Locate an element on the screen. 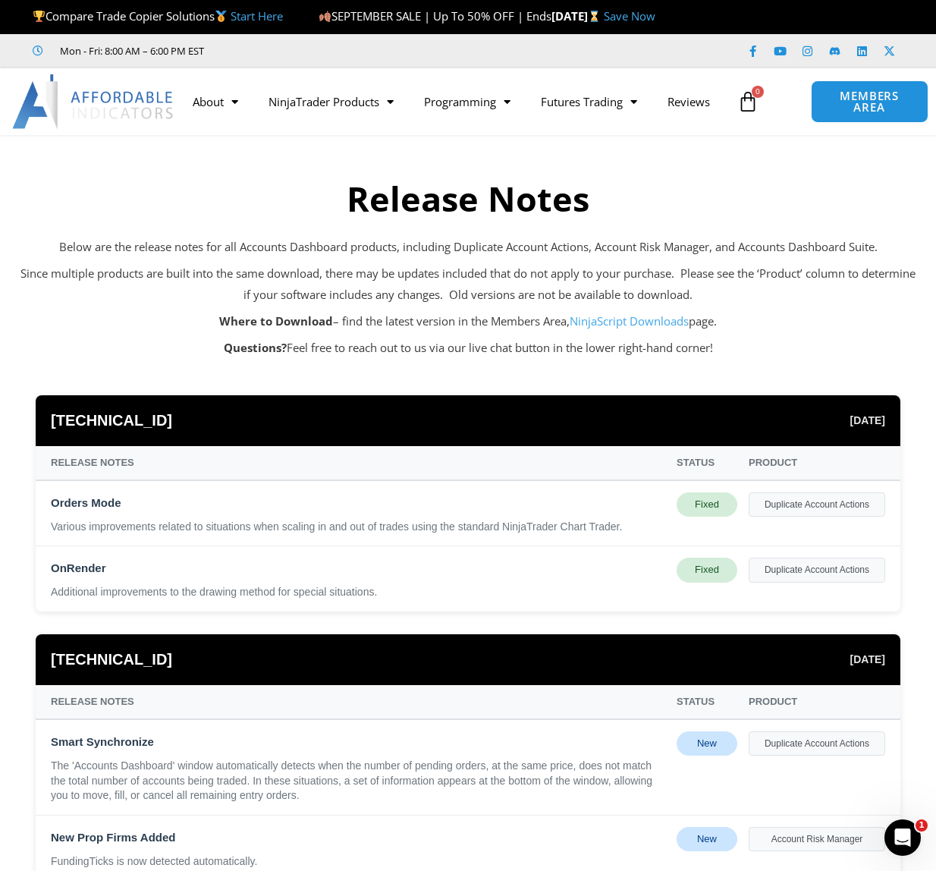 The image size is (936, 871). a: Save Now is located at coordinates (629, 16).